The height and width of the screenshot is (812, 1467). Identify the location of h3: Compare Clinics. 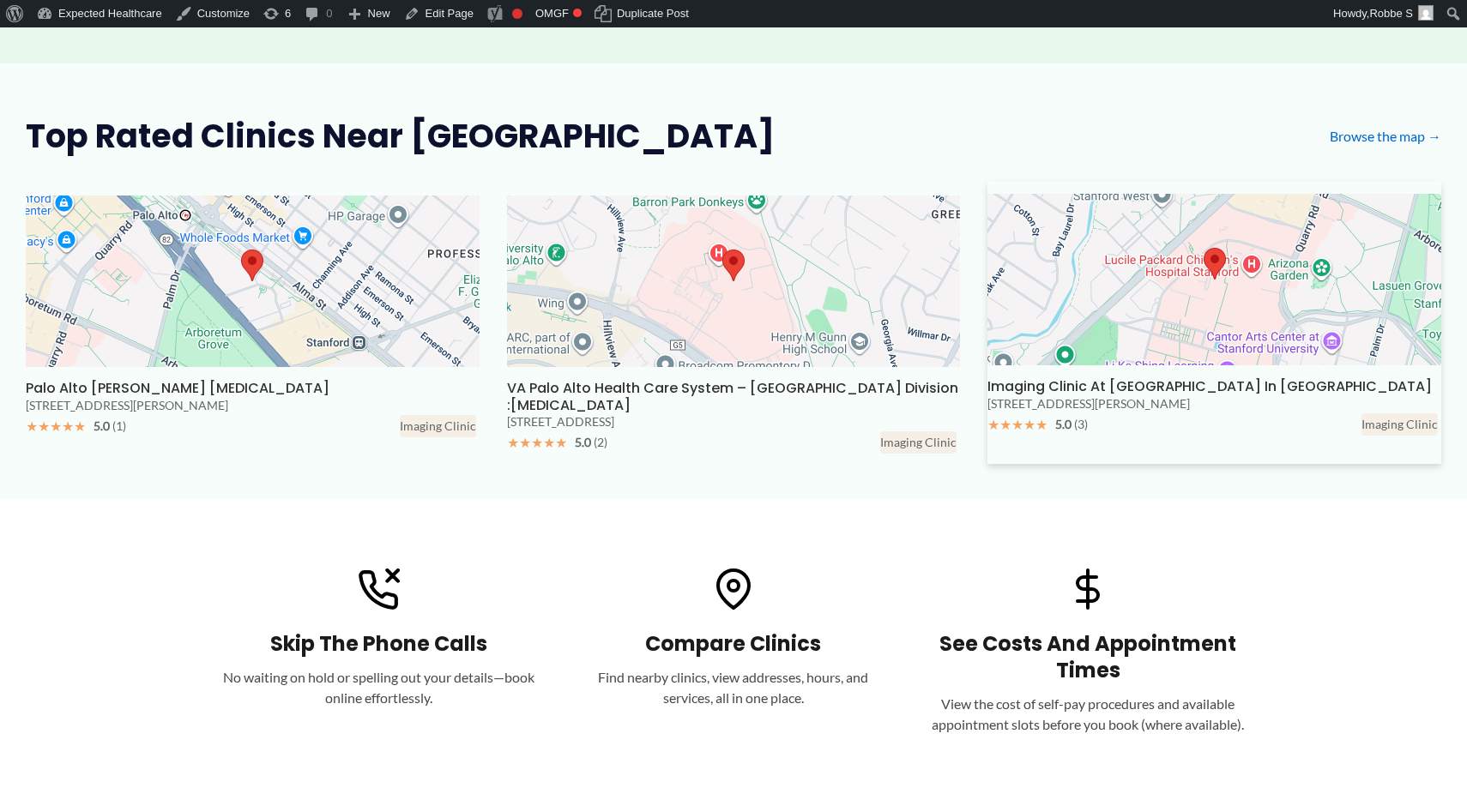
(733, 644).